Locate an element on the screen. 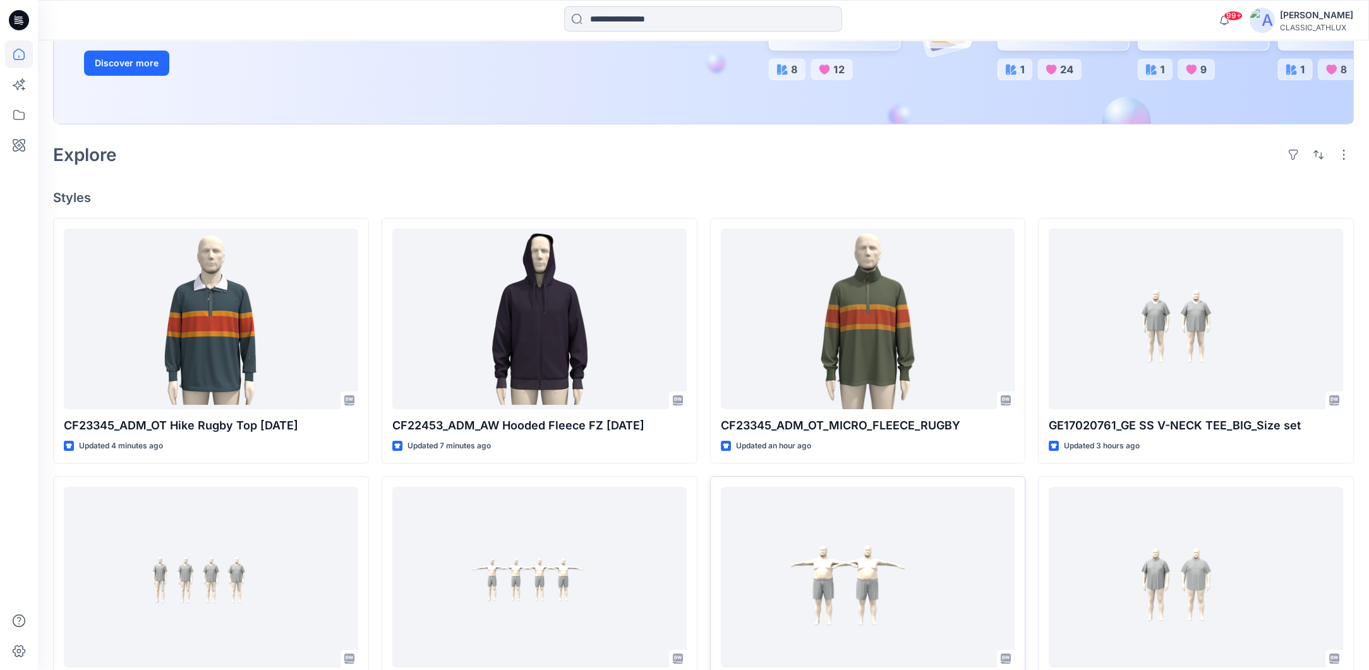  h4: Styles is located at coordinates (703, 198).